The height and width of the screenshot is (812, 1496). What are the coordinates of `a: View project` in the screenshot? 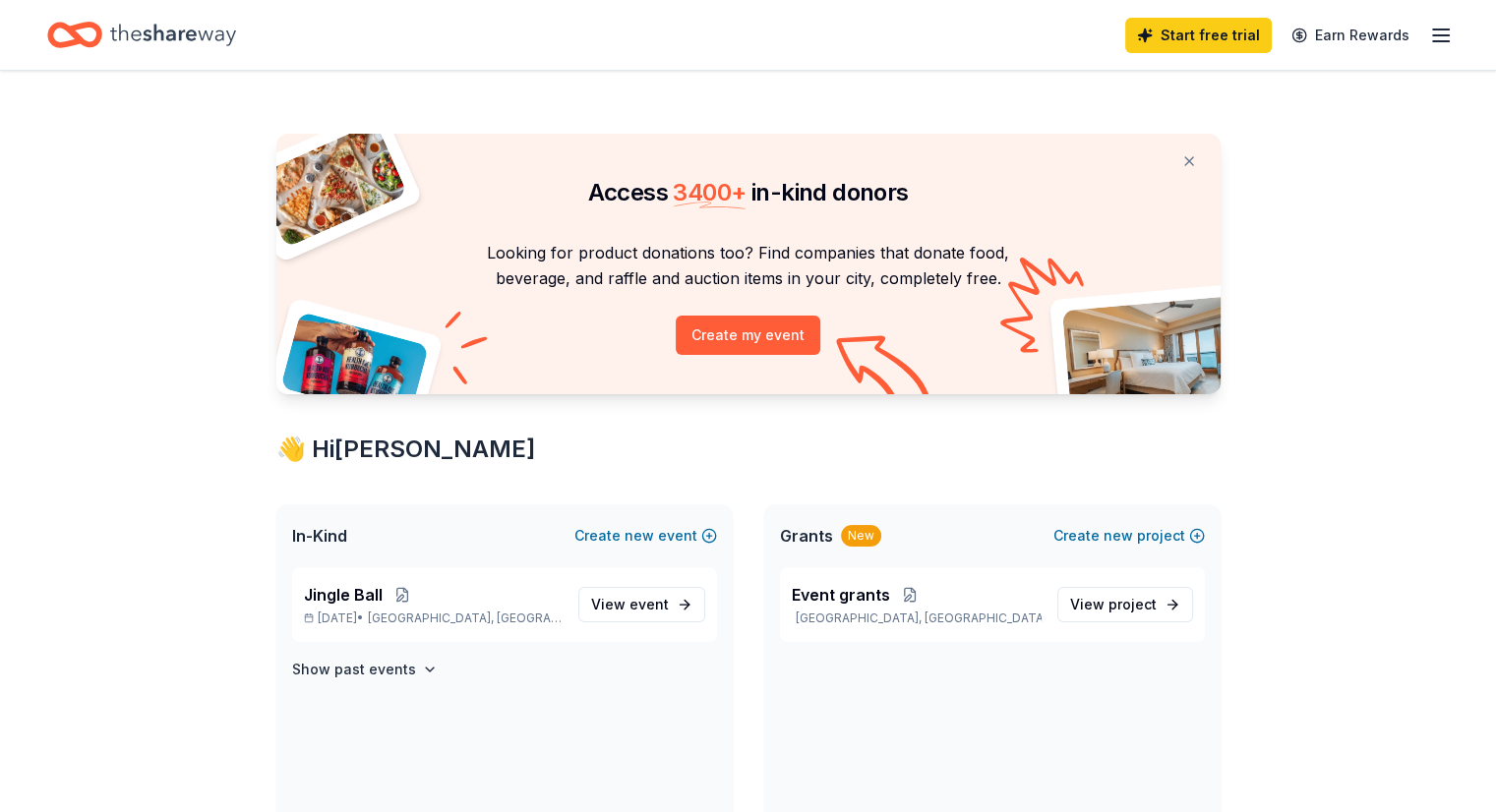 It's located at (1125, 605).